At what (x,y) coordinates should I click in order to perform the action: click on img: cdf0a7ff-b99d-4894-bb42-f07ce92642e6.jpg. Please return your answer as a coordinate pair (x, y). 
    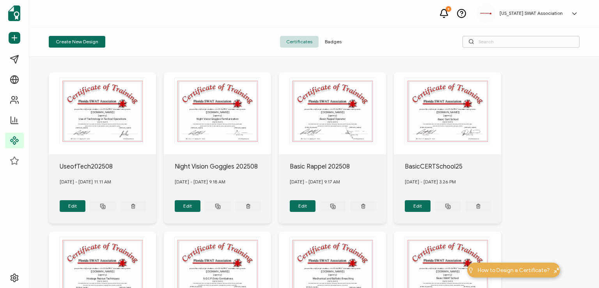
    Looking at the image, I should click on (486, 14).